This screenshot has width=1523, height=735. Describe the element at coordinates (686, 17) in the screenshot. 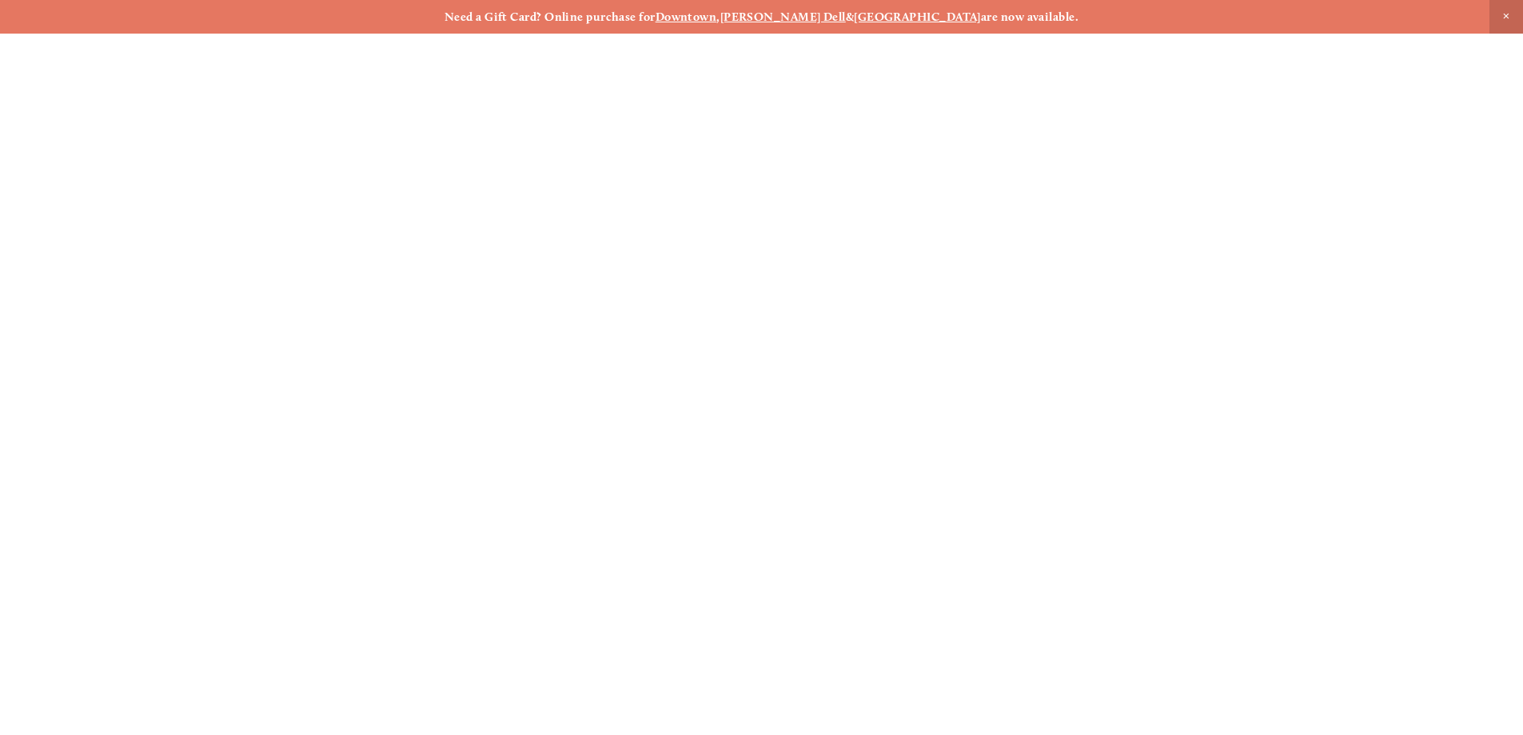

I see `strong: Downtown` at that location.